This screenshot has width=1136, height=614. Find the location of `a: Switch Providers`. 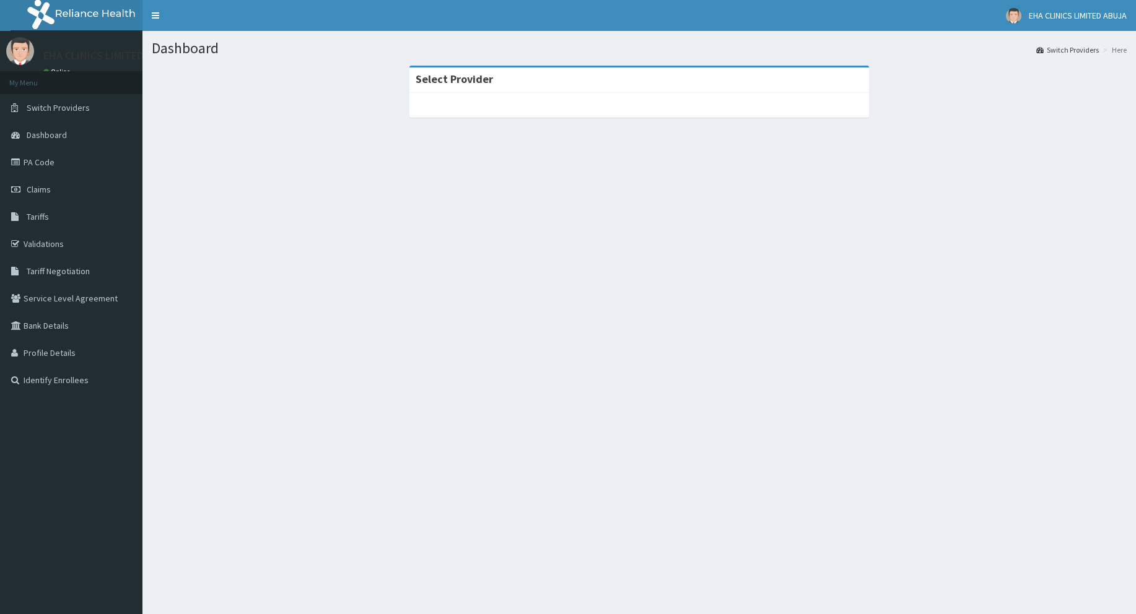

a: Switch Providers is located at coordinates (1067, 50).